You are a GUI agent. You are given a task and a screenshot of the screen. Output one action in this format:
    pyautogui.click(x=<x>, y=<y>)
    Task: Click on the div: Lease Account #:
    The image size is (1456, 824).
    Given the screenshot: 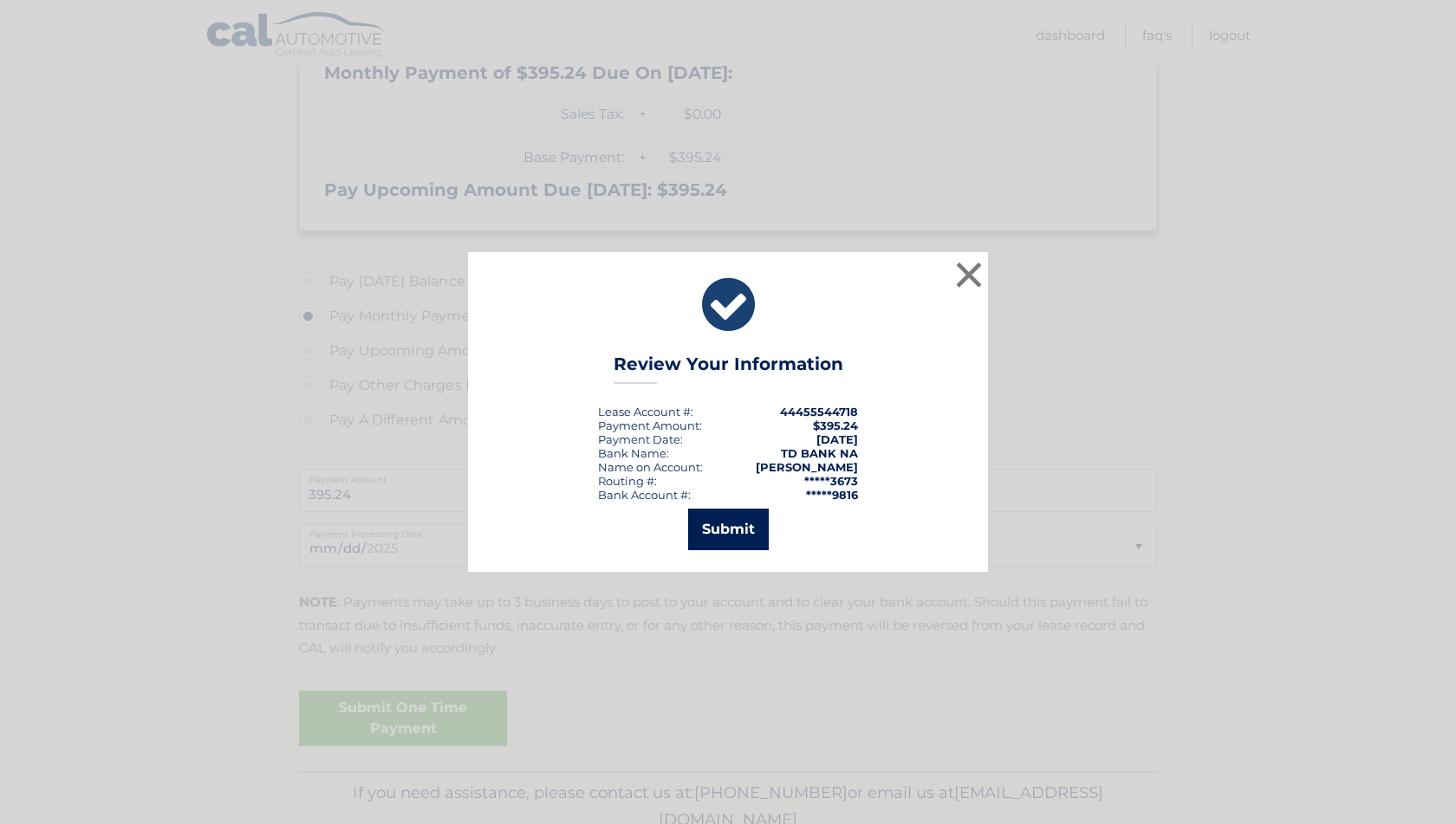 What is the action you would take?
    pyautogui.click(x=646, y=412)
    